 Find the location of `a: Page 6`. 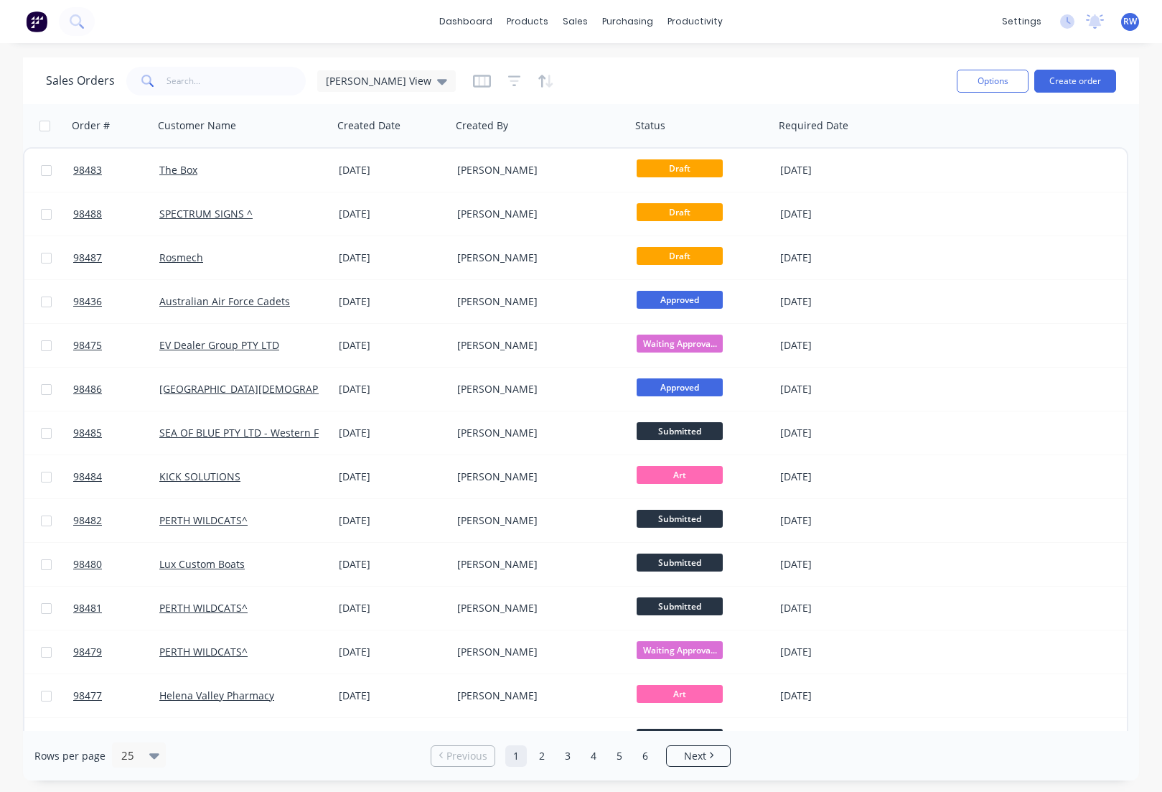

a: Page 6 is located at coordinates (645, 756).